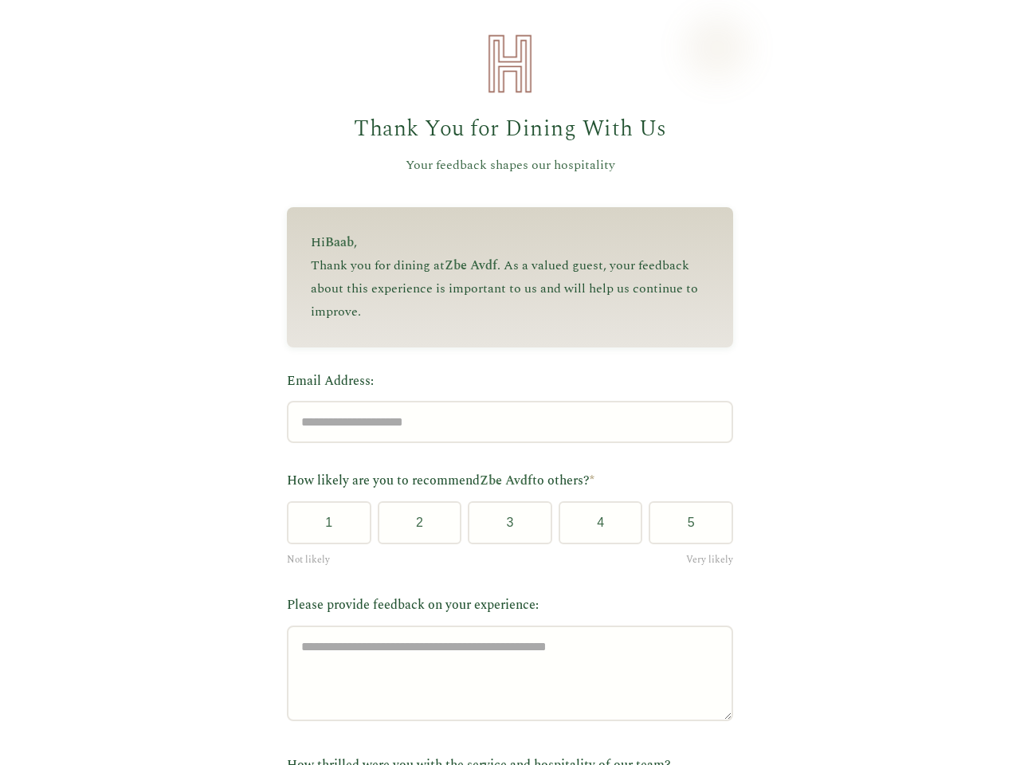 The image size is (1020, 765). Describe the element at coordinates (510, 382) in the screenshot. I see `label: Email Address:` at that location.